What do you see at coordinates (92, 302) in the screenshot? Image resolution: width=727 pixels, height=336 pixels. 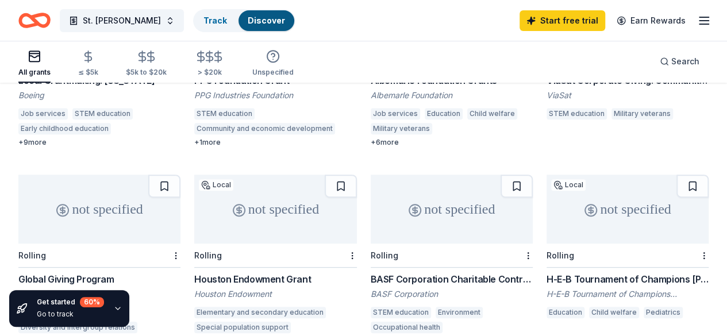 I see `div: 60 %` at bounding box center [92, 302].